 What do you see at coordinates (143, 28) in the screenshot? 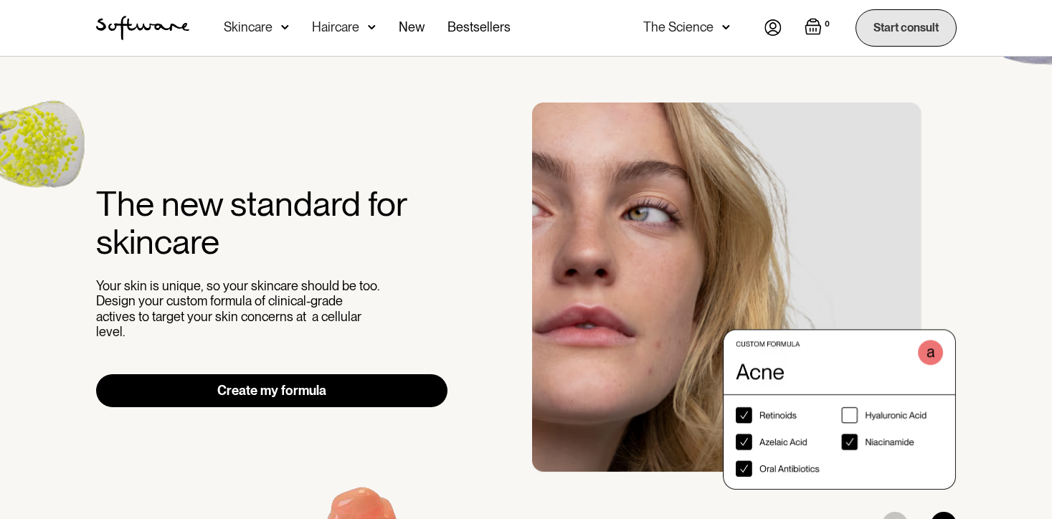
I see `a: home` at bounding box center [143, 28].